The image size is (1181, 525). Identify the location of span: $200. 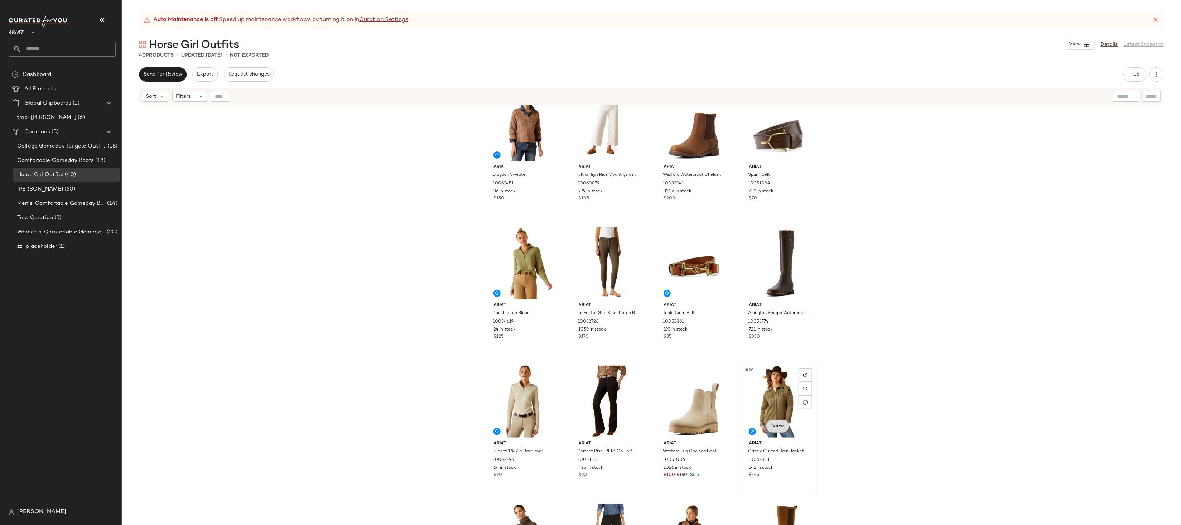
(670, 199).